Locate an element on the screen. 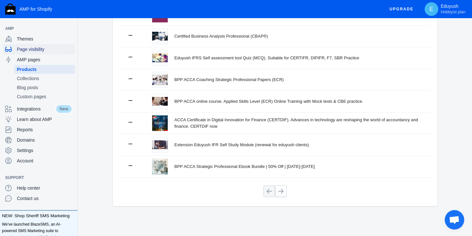 This screenshot has width=472, height=236. span: Themes is located at coordinates (44, 39).